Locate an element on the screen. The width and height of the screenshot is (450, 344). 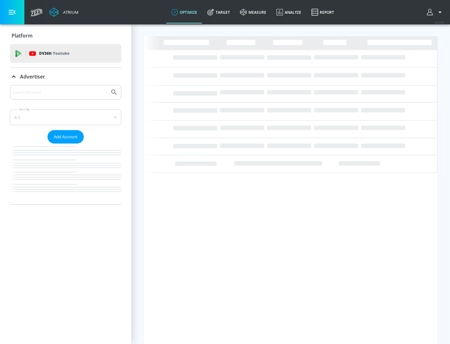
a: optimize is located at coordinates (184, 12).